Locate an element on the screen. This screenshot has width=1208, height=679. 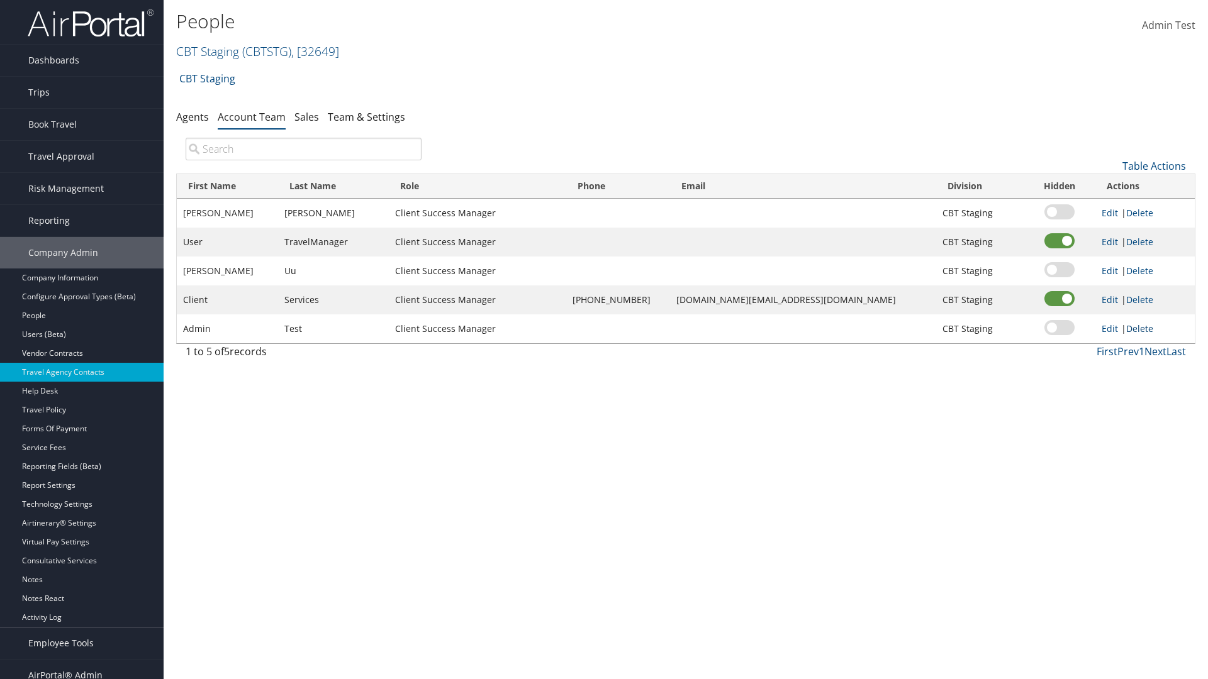
span: Admin Test is located at coordinates (1168, 25).